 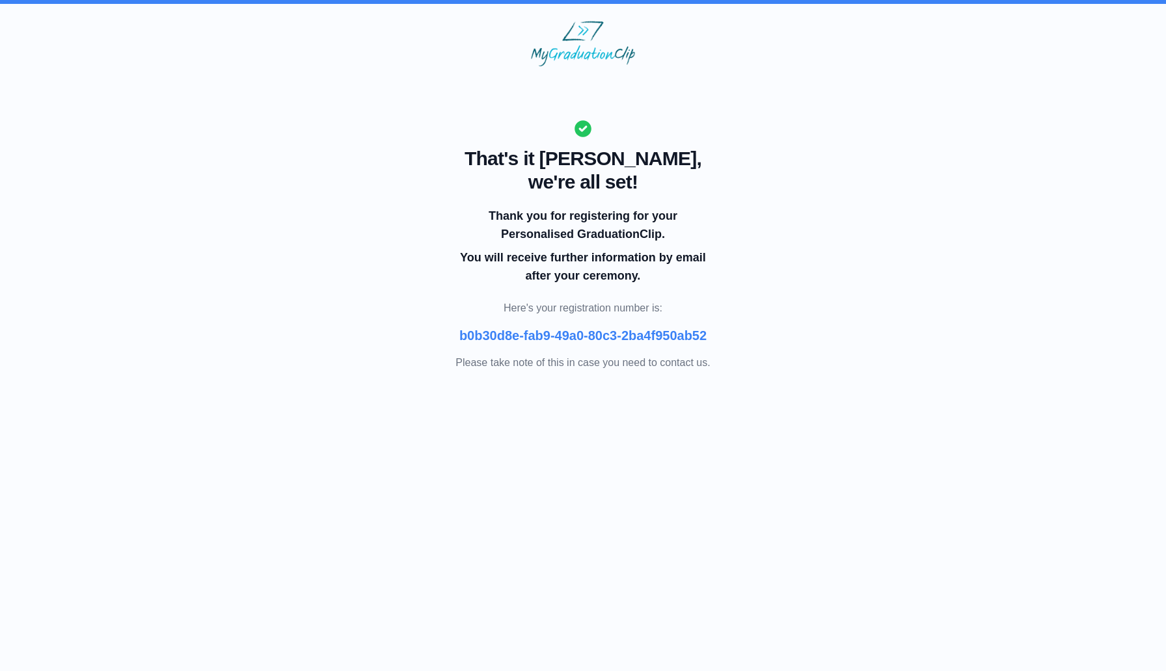 What do you see at coordinates (582, 182) in the screenshot?
I see `span: we're all set!` at bounding box center [582, 182].